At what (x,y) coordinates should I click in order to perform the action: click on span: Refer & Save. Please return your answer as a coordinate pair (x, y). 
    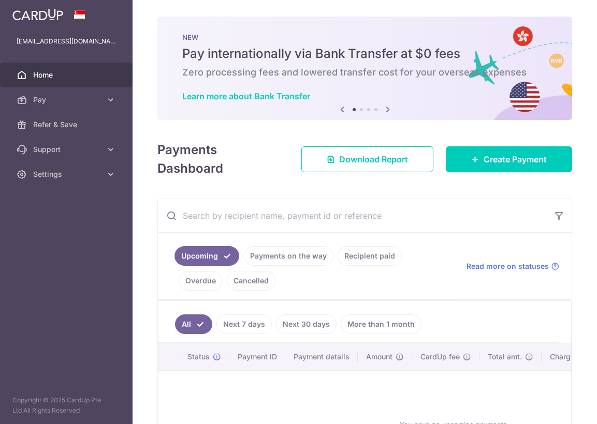
    Looking at the image, I should click on (67, 125).